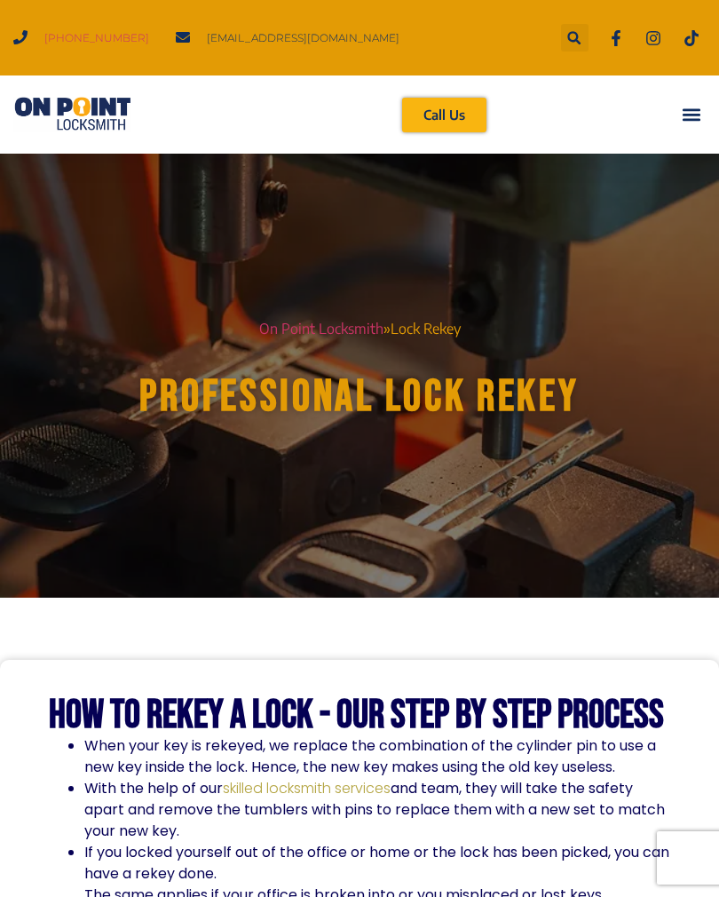 Image resolution: width=719 pixels, height=897 pixels. Describe the element at coordinates (321, 328) in the screenshot. I see `a: On Point Locksmith` at that location.